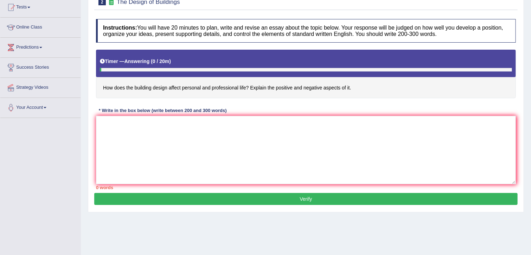 The image size is (531, 255). I want to click on button: Verify, so click(306, 199).